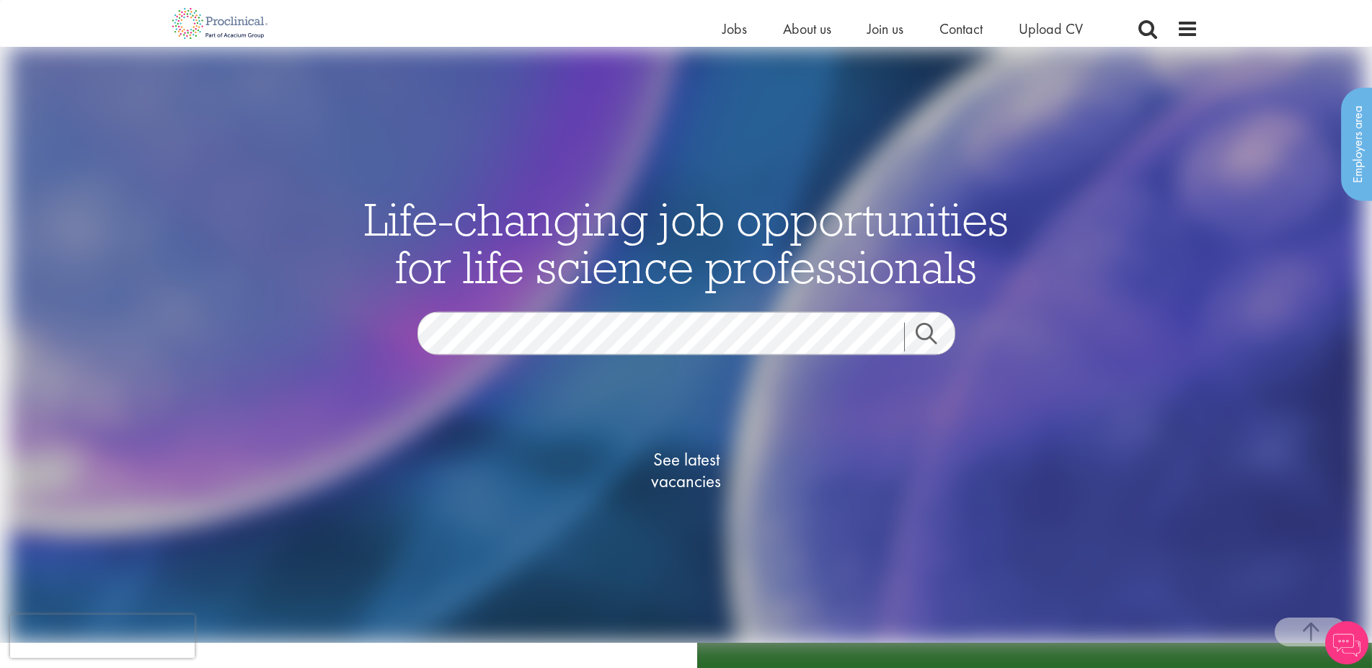 The height and width of the screenshot is (668, 1372). What do you see at coordinates (1050, 29) in the screenshot?
I see `span: Upload CV` at bounding box center [1050, 29].